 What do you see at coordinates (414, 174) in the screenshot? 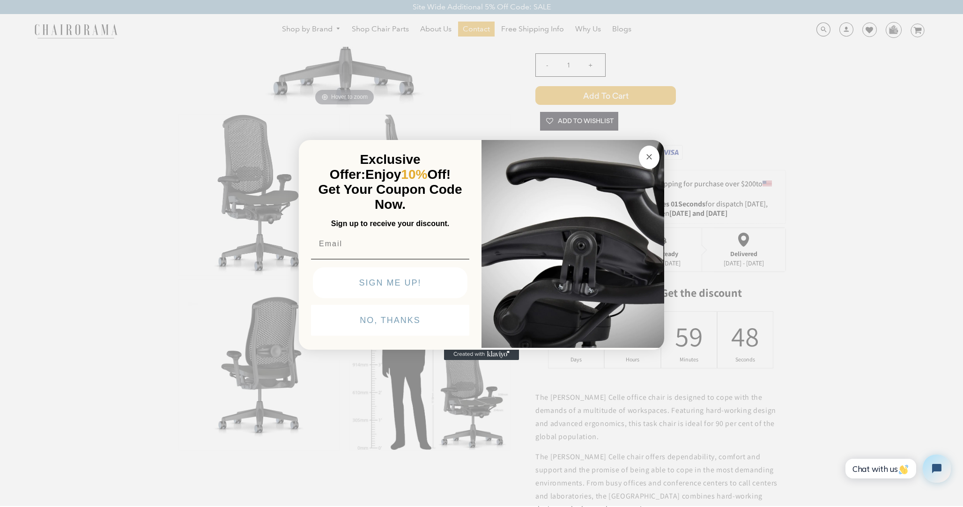
I see `span: 10%` at bounding box center [414, 174].